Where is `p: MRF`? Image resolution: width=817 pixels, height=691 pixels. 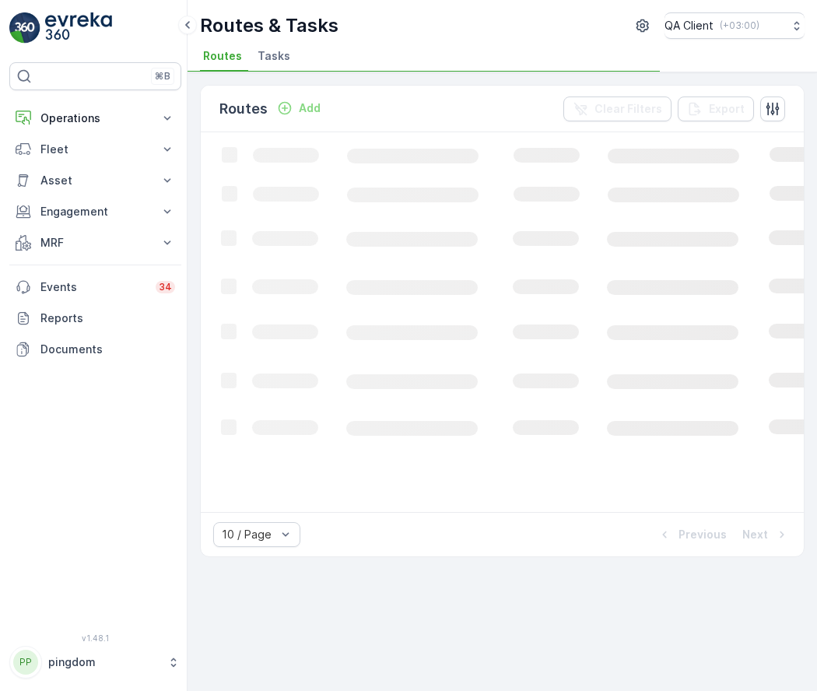
p: MRF is located at coordinates (95, 243).